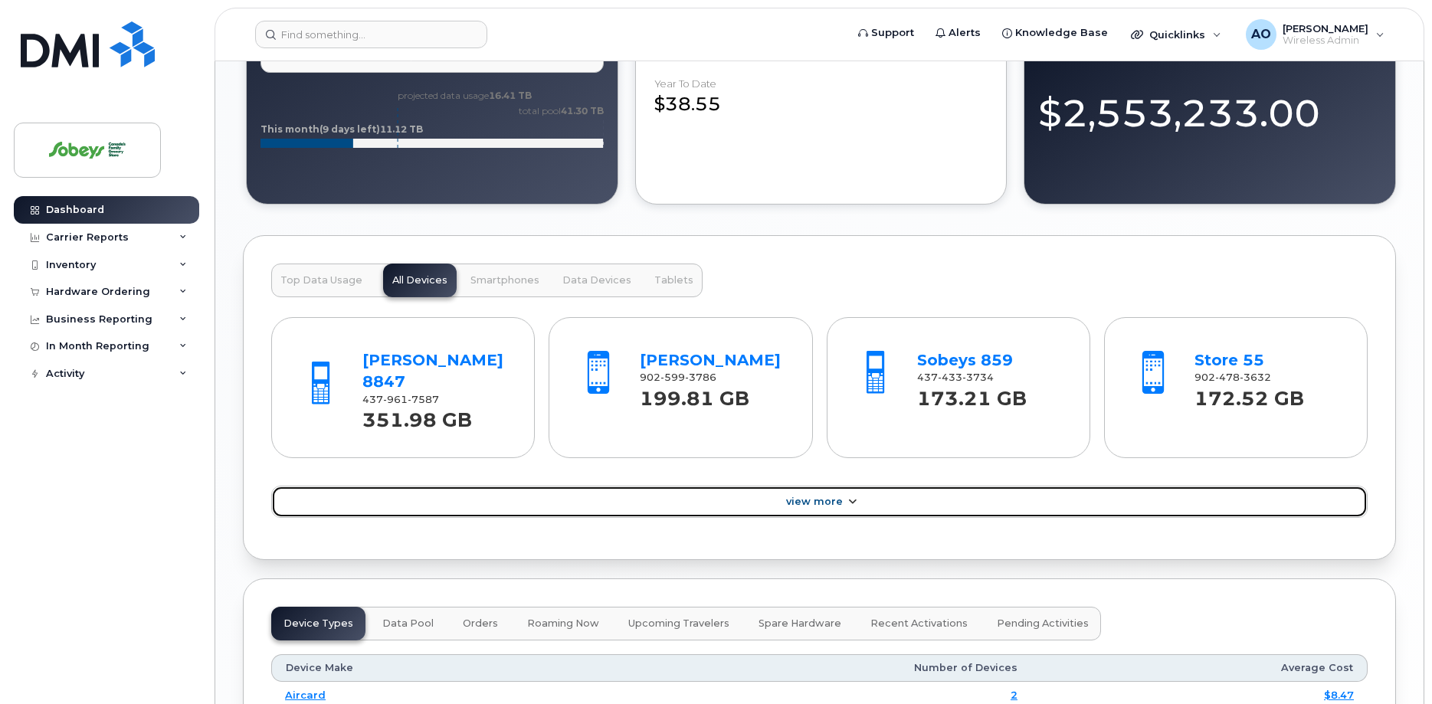 The width and height of the screenshot is (1432, 704). I want to click on tspan: (9 days left), so click(349, 129).